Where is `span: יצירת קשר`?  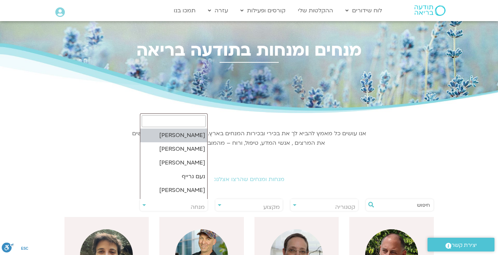
span: יצירת קשר is located at coordinates (465, 245).